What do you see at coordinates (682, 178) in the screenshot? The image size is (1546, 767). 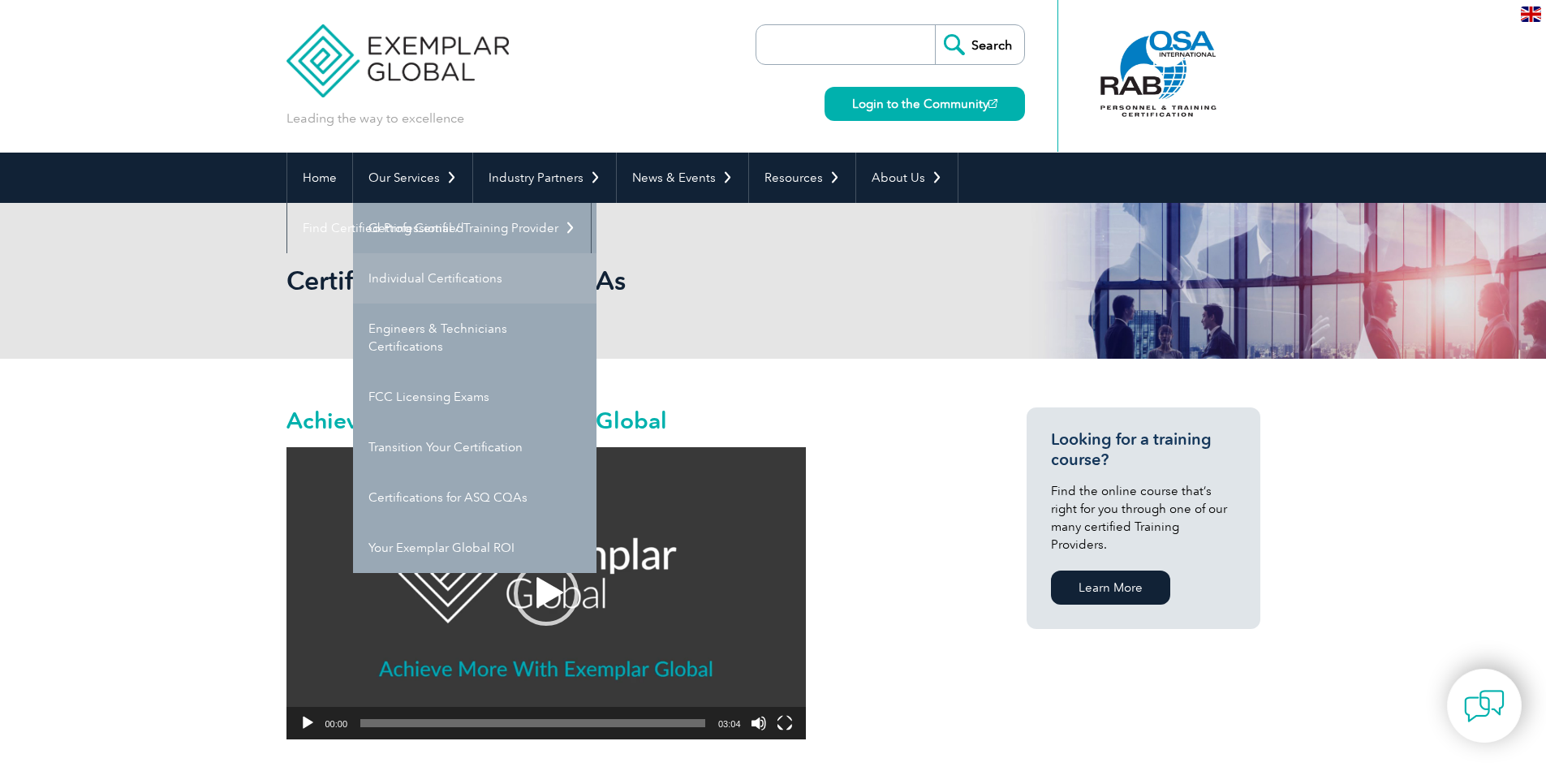 I see `a: News & Events` at bounding box center [682, 178].